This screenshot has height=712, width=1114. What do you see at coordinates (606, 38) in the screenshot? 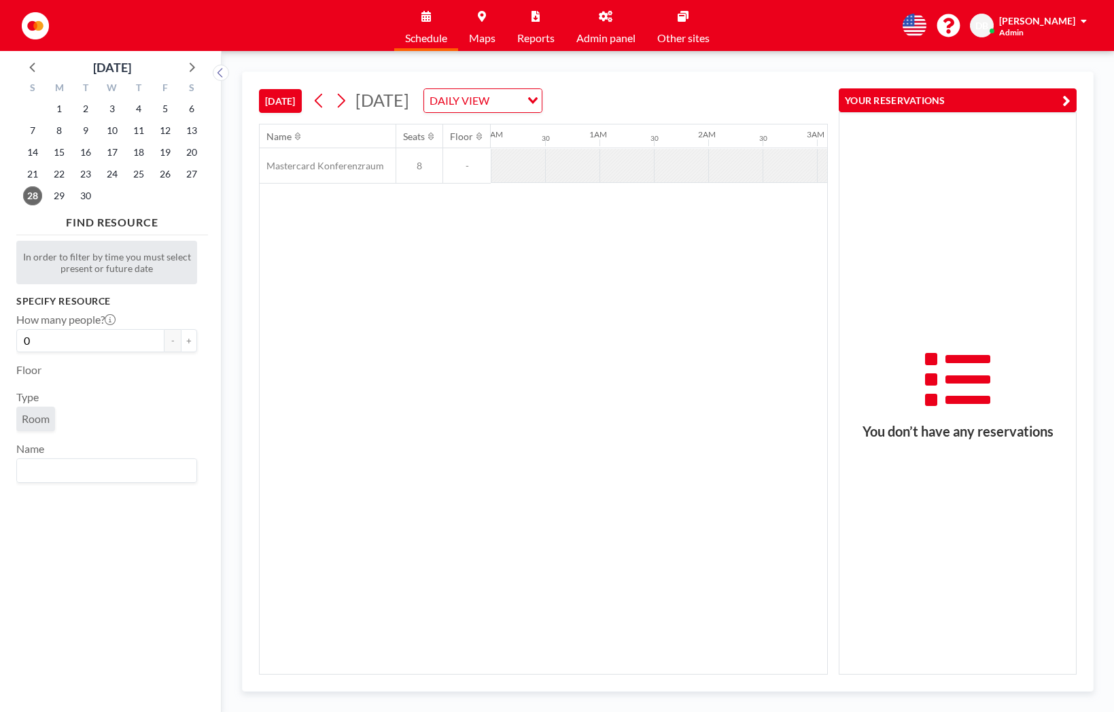
I see `span: Admin panel` at bounding box center [606, 38].